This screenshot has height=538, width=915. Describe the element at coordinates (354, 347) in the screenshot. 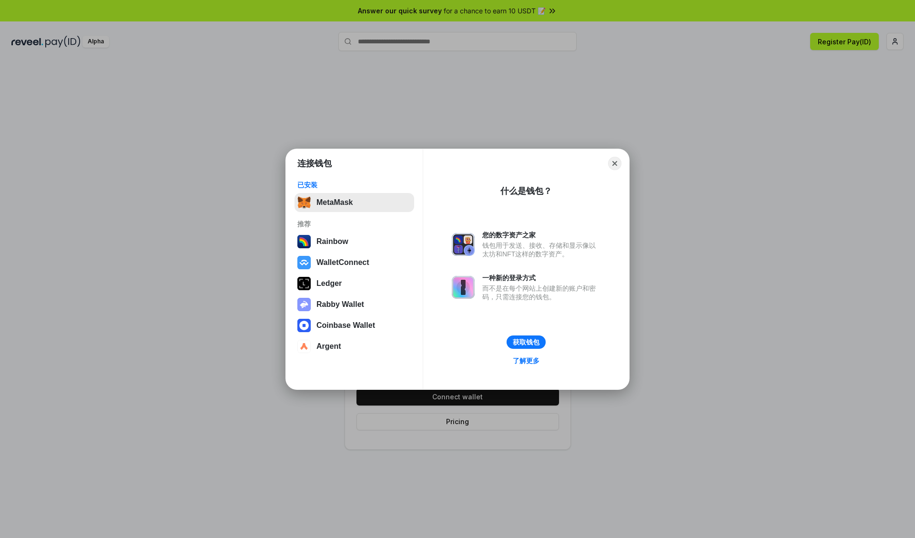

I see `button: Argent` at that location.